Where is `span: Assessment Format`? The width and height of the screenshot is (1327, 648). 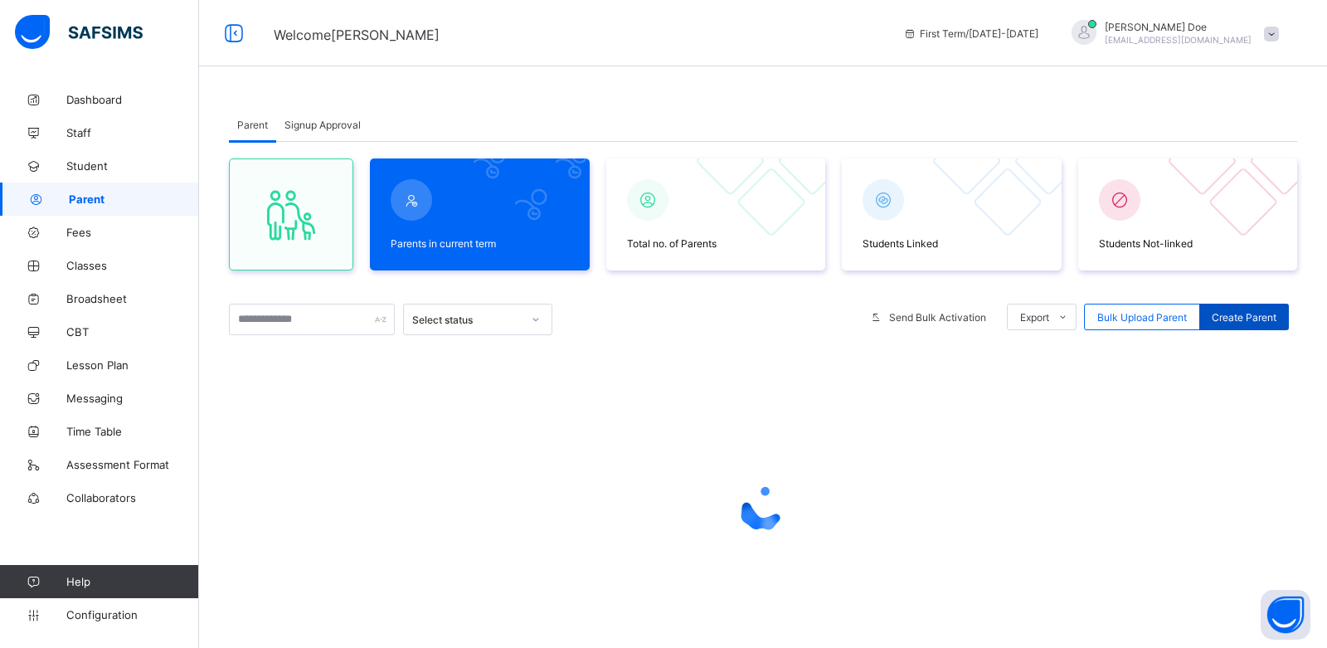 span: Assessment Format is located at coordinates (133, 464).